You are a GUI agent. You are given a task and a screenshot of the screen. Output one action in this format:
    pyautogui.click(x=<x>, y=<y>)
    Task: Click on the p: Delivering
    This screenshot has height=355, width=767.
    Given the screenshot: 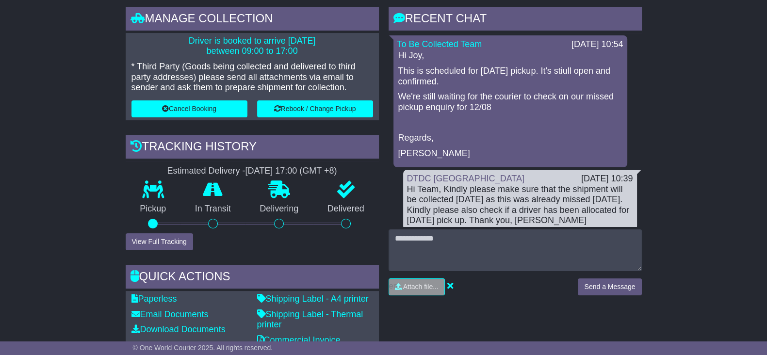 What is the action you would take?
    pyautogui.click(x=280, y=209)
    